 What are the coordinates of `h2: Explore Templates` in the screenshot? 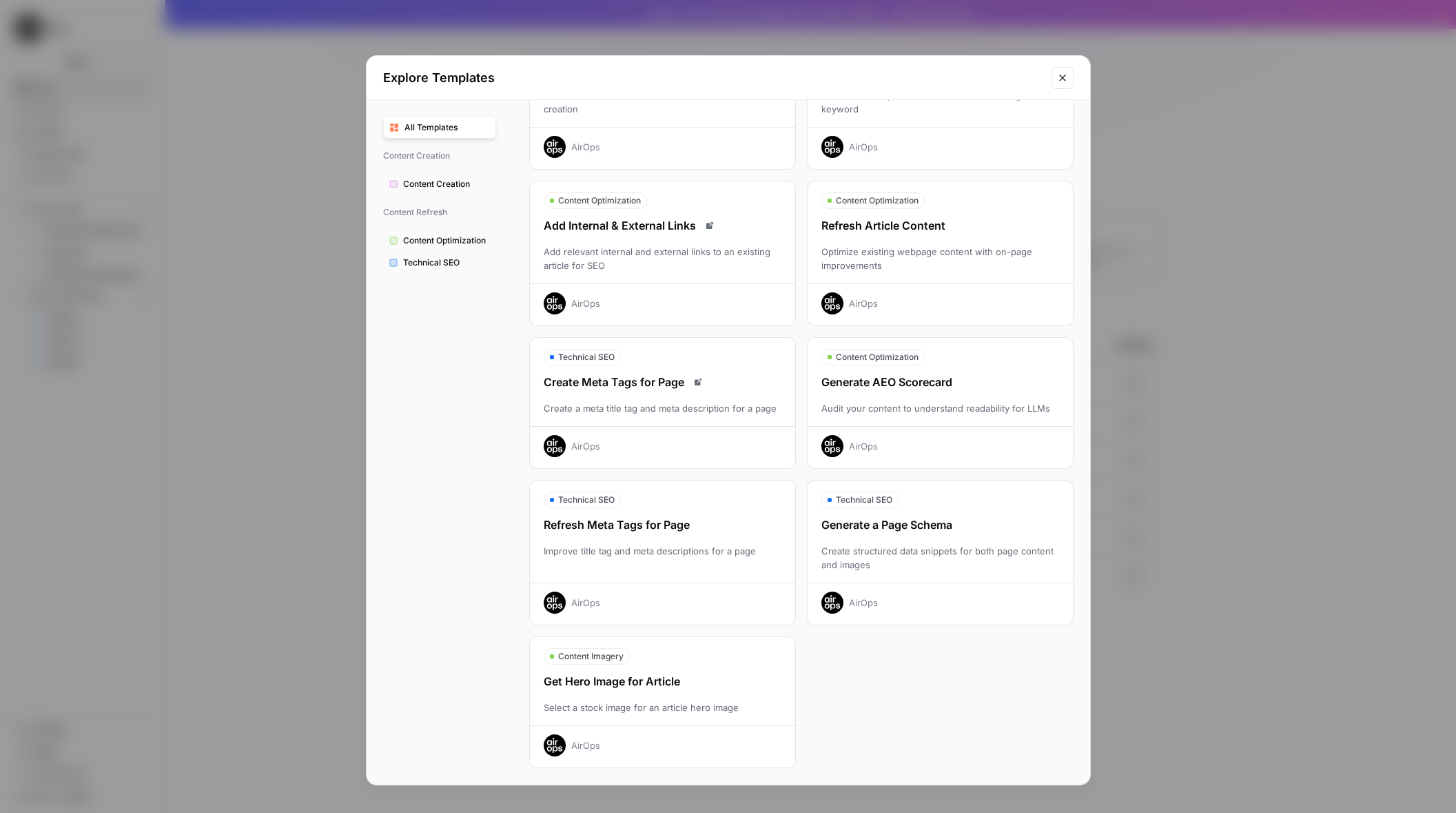 It's located at (713, 78).